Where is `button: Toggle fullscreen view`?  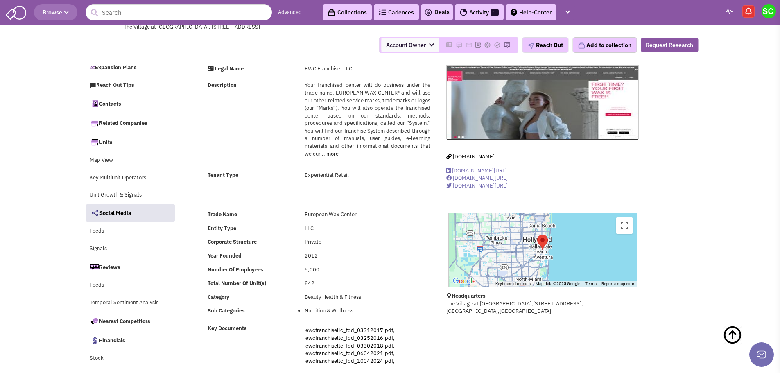 button: Toggle fullscreen view is located at coordinates (625, 226).